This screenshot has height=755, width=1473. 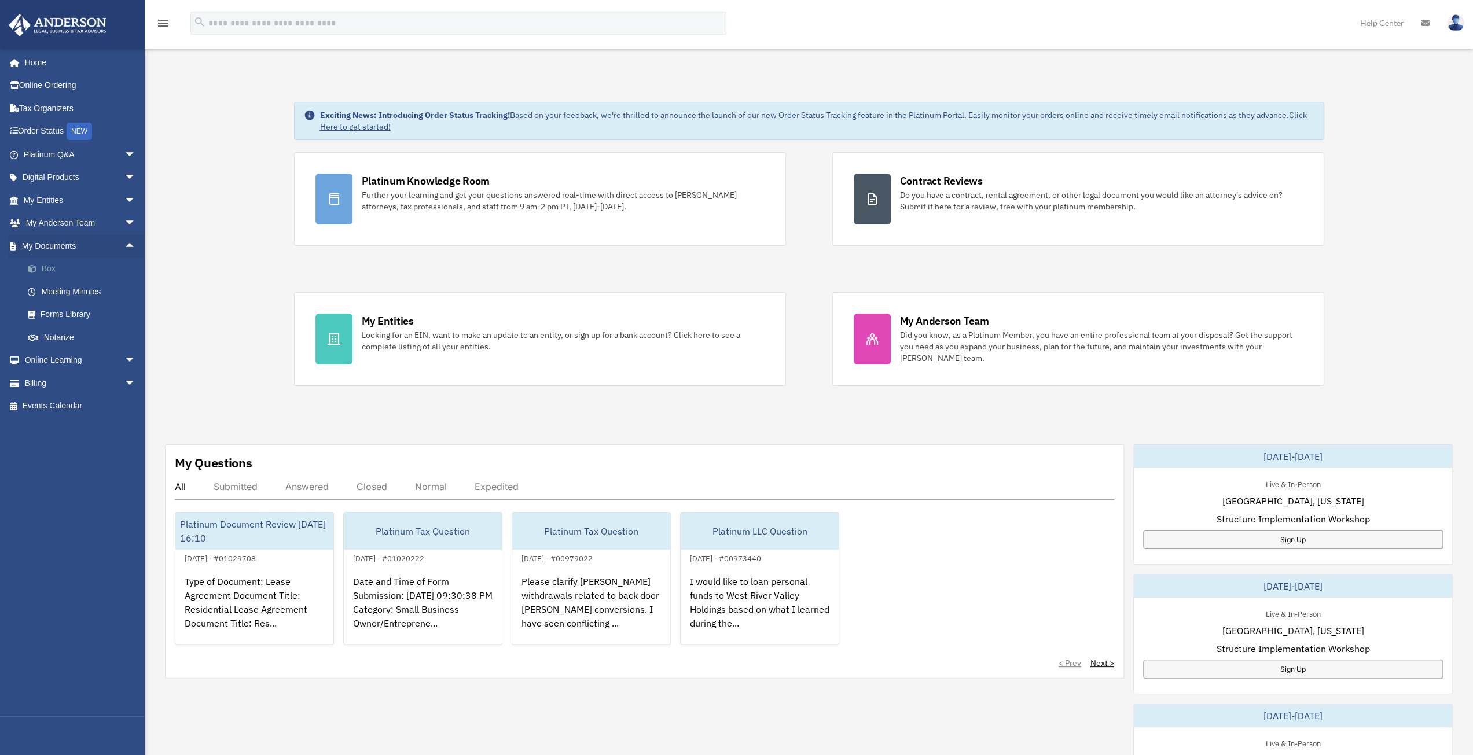 What do you see at coordinates (236, 487) in the screenshot?
I see `div: Submitted` at bounding box center [236, 487].